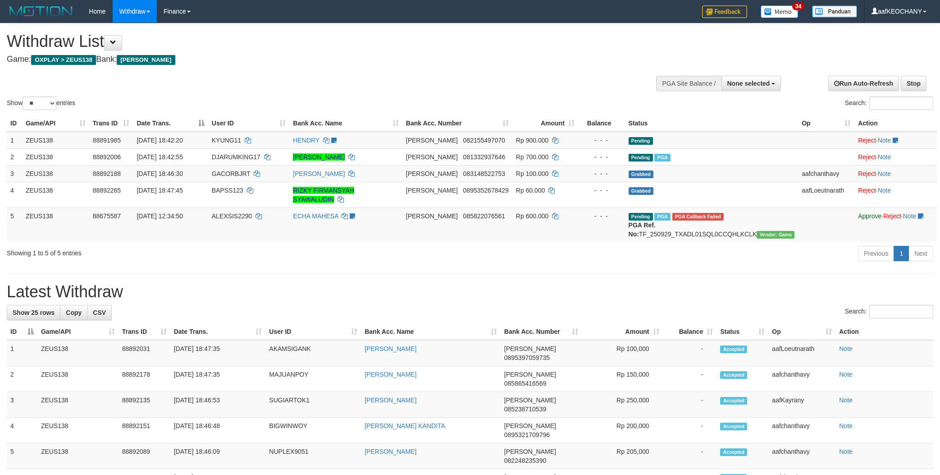 The image size is (940, 475). I want to click on span: Rp 600.000, so click(532, 216).